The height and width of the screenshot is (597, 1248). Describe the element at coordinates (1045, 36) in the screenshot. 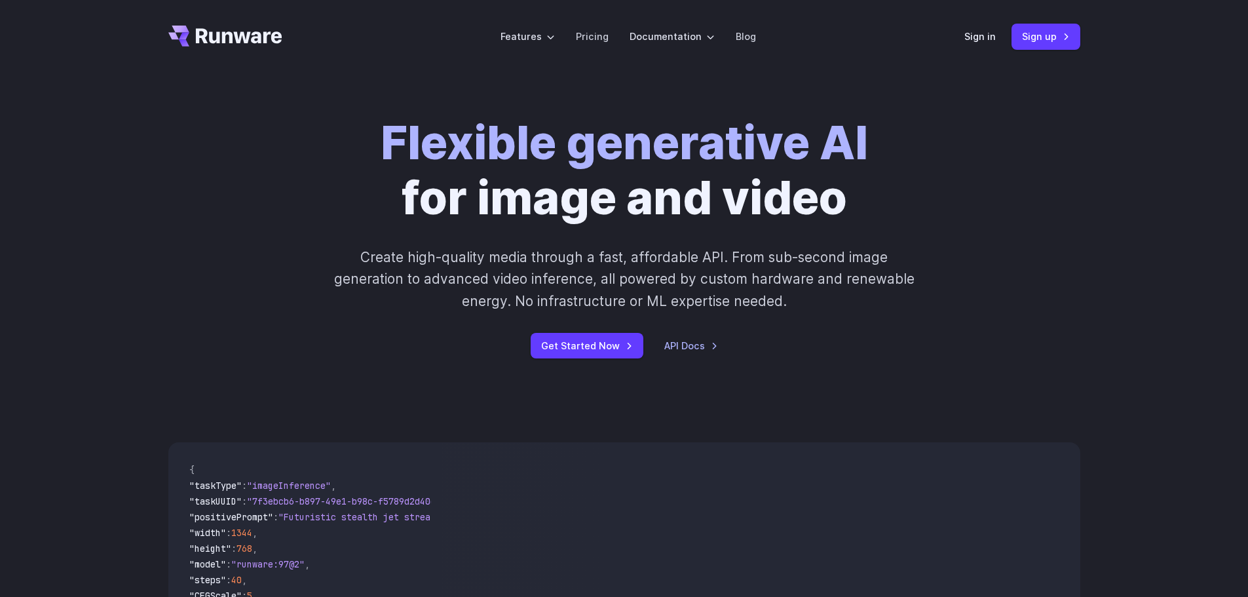

I see `a: Sign up` at that location.